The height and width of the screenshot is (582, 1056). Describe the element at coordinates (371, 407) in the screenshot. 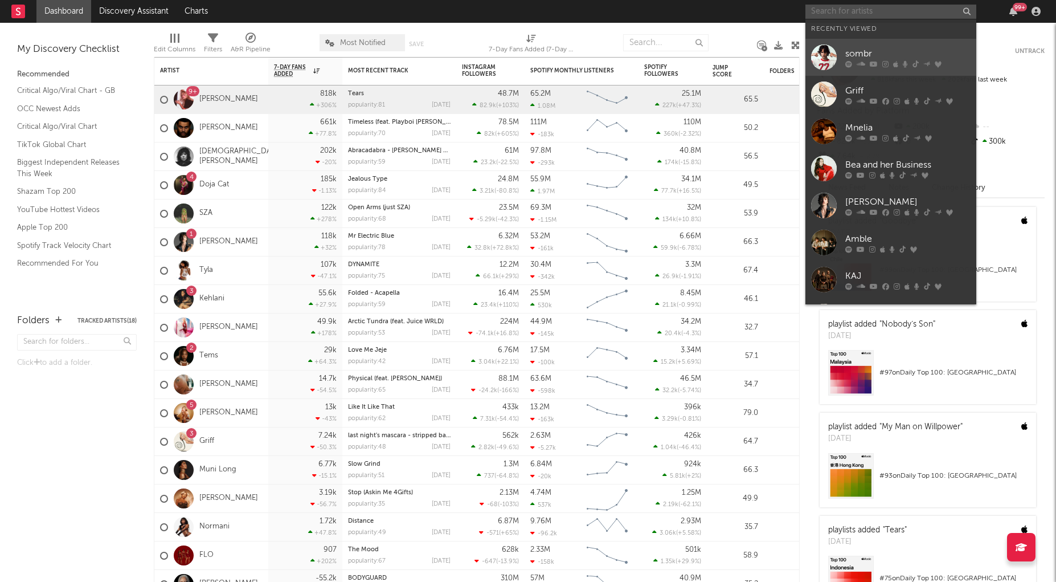

I see `a: Like It Like That` at that location.